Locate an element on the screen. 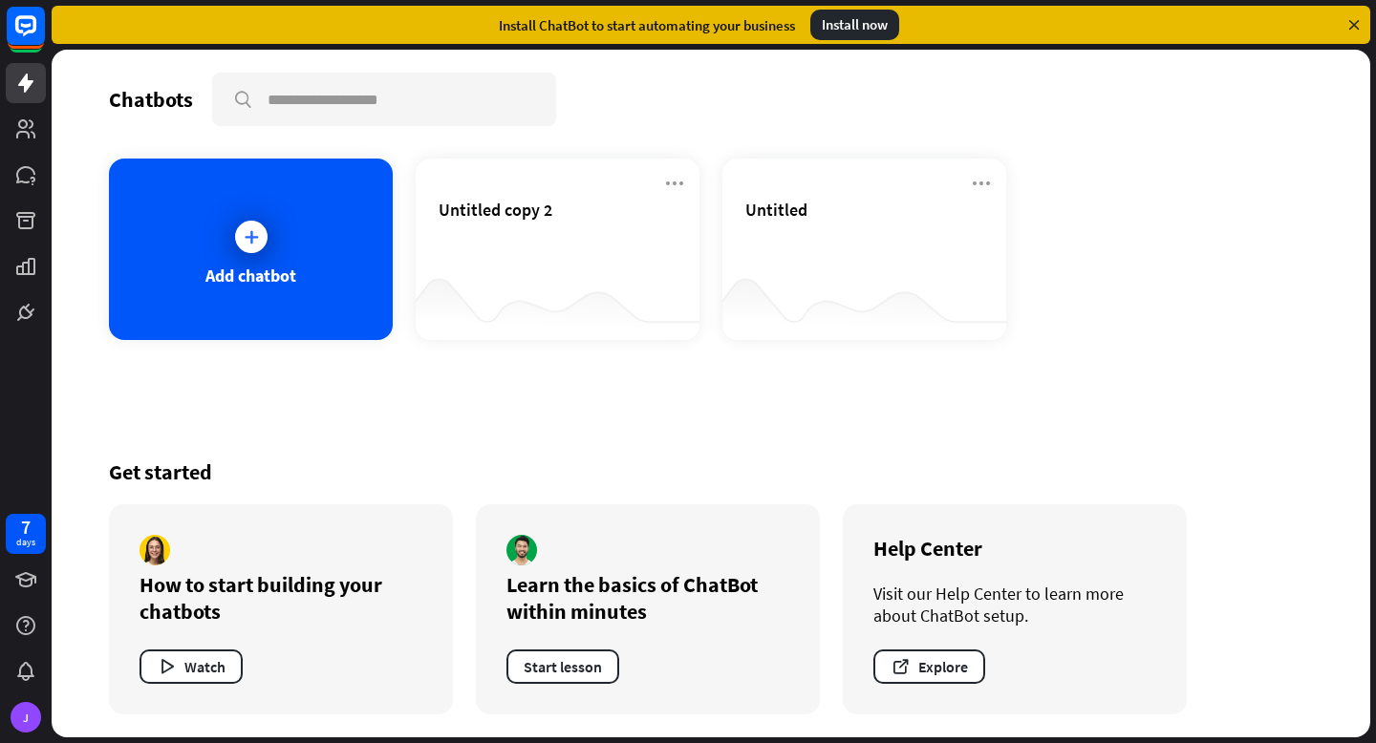  div: Install now is located at coordinates (854, 25).